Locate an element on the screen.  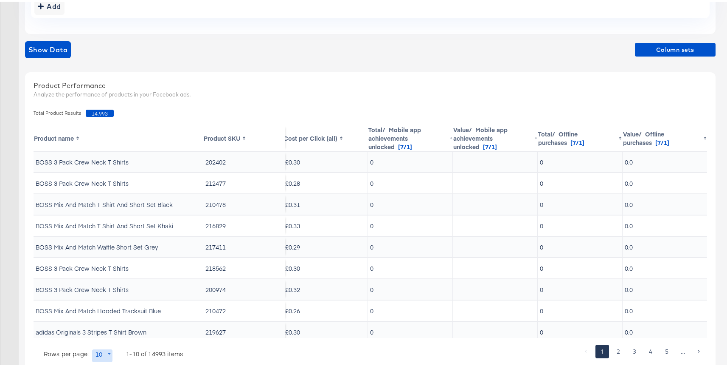
button: showdata is located at coordinates (48, 48).